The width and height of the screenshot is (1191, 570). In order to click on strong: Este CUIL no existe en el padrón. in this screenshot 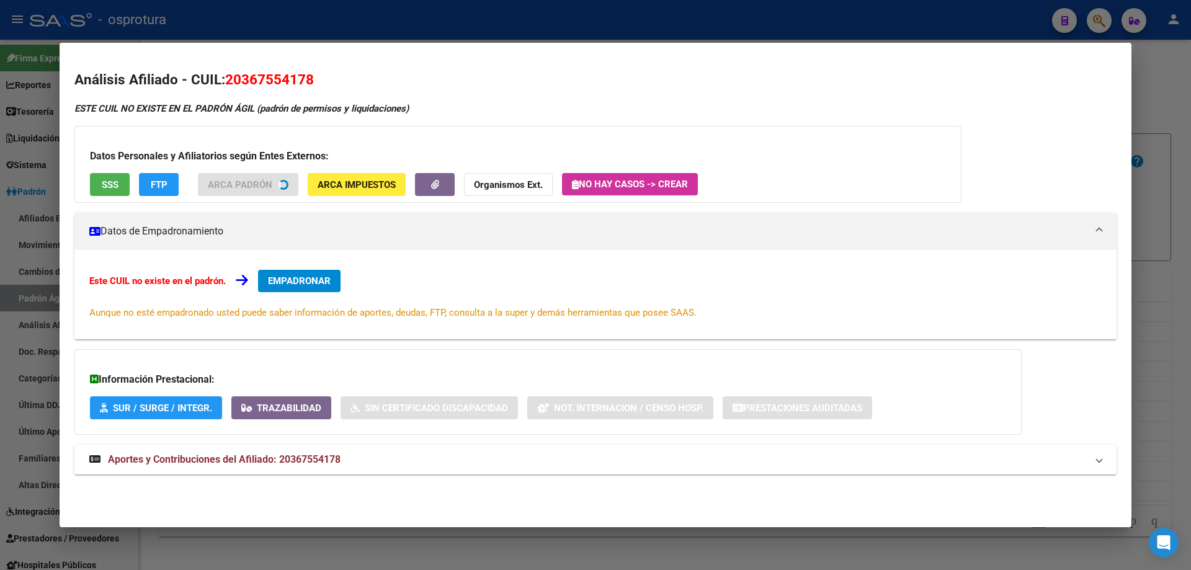, I will do `click(158, 281)`.